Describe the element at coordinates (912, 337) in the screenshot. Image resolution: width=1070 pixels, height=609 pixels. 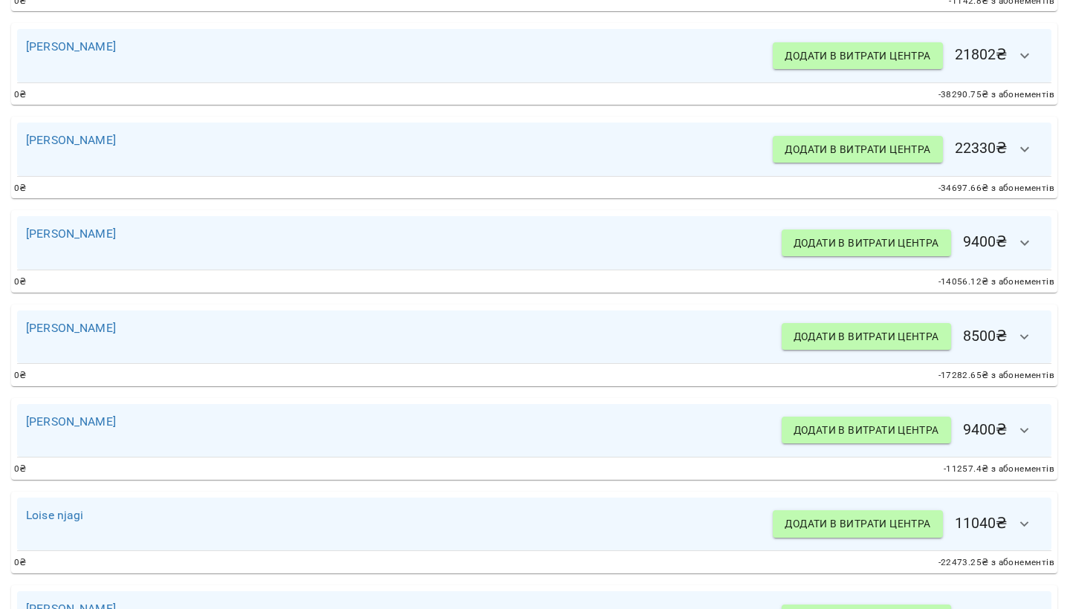
I see `h6: 8500 ₴` at that location.